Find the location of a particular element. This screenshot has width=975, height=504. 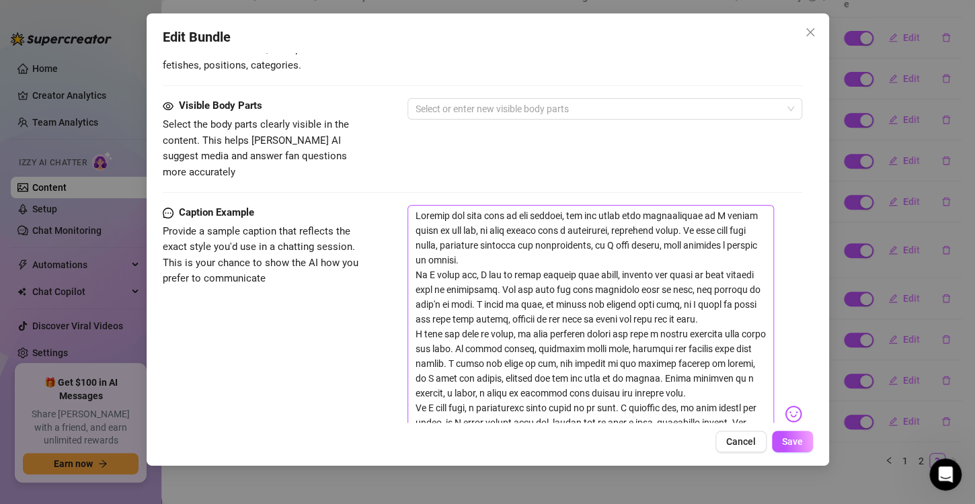

span: Simple keywords that describe and summarize the content, like specific fetishes, positions, categ... is located at coordinates (243, 49).